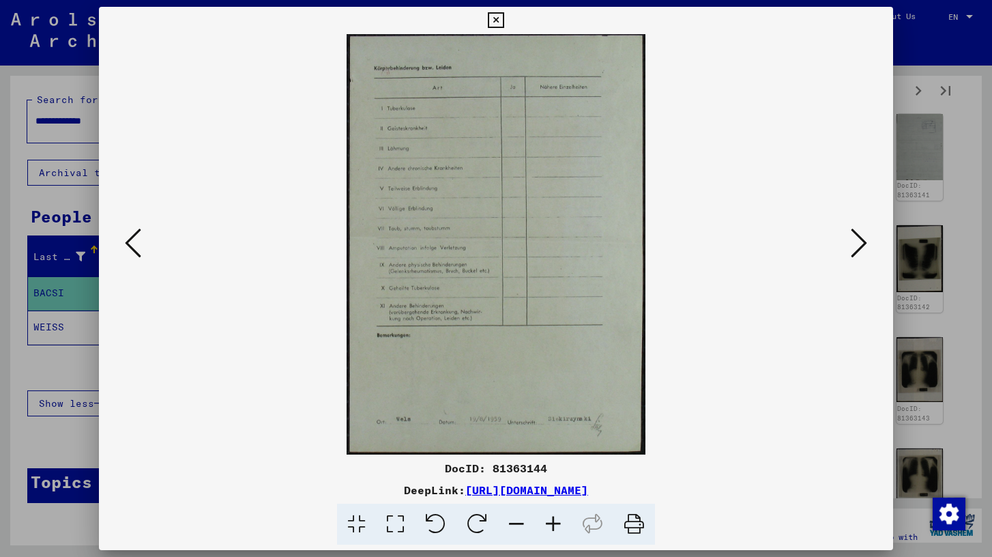 The width and height of the screenshot is (992, 557). I want to click on div: Zustimmung ändern, so click(948, 513).